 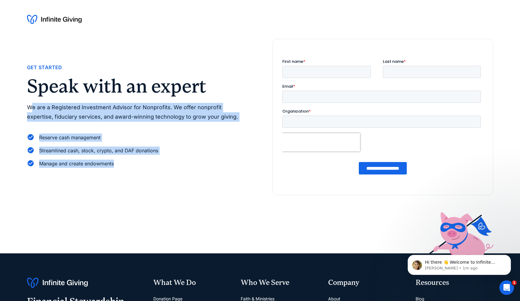 I want to click on div: What We Do, so click(x=192, y=283).